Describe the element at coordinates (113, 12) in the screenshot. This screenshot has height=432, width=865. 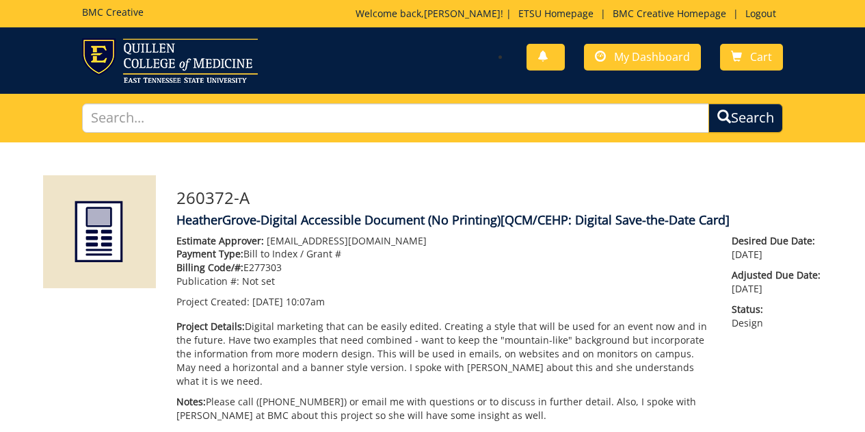
I see `h5: BMC Creative` at that location.